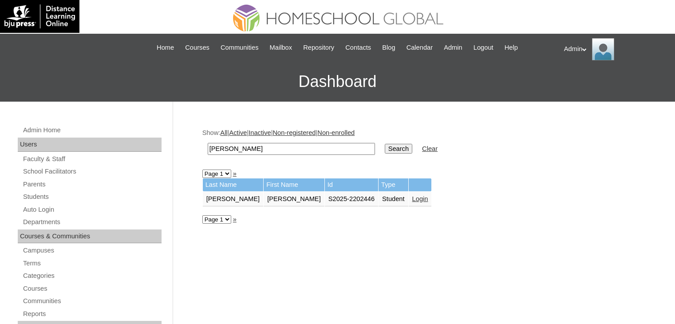 This screenshot has width=675, height=324. I want to click on div: Courses & Communities, so click(90, 237).